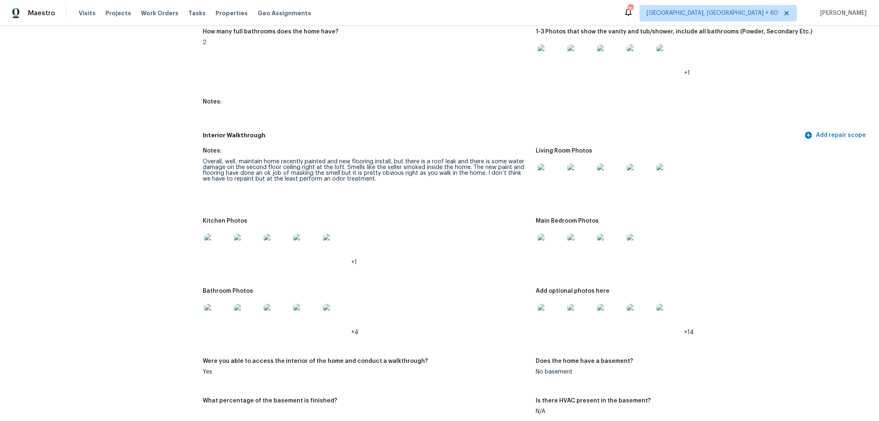  I want to click on h5: 1-3 Photos that show the vanity and tub/shower, include all bathrooms (Powder, Secondary Etc.), so click(674, 32).